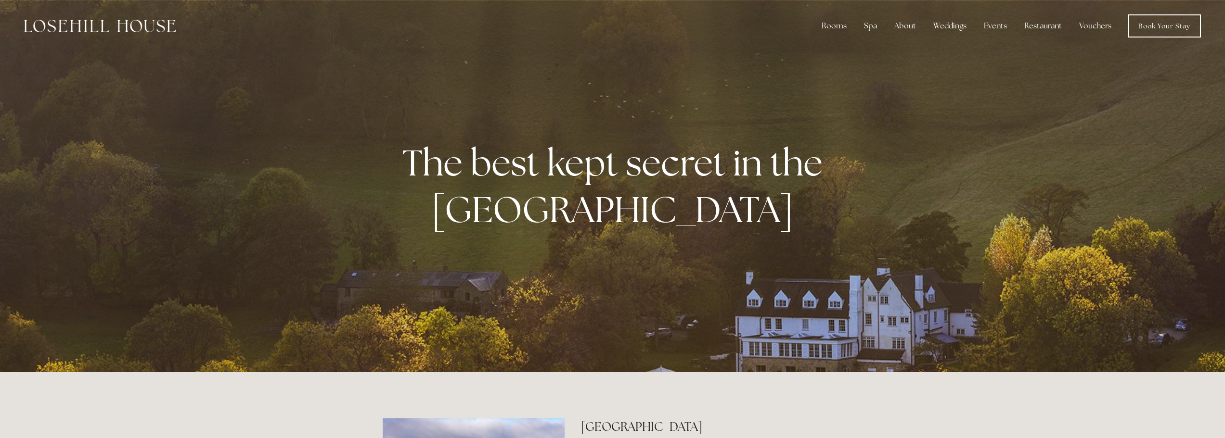 The height and width of the screenshot is (438, 1225). What do you see at coordinates (1164, 26) in the screenshot?
I see `a: Book Your Stay` at bounding box center [1164, 26].